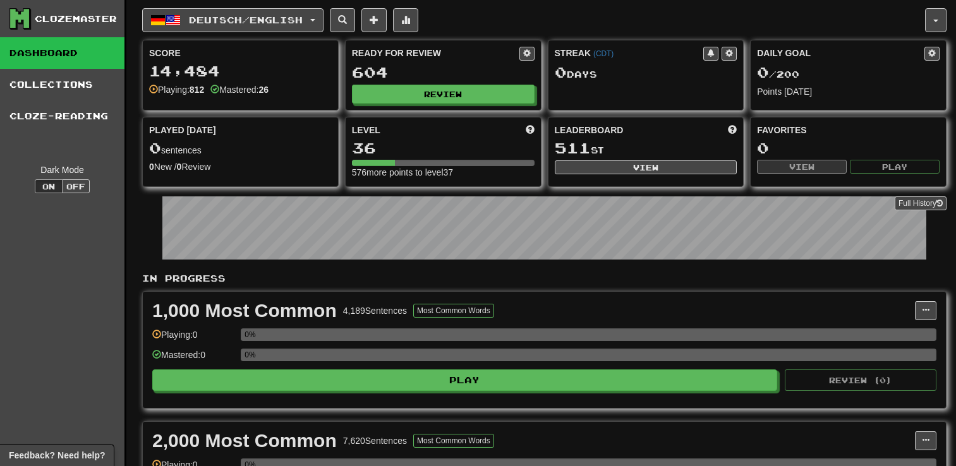  I want to click on p: In Progress, so click(544, 279).